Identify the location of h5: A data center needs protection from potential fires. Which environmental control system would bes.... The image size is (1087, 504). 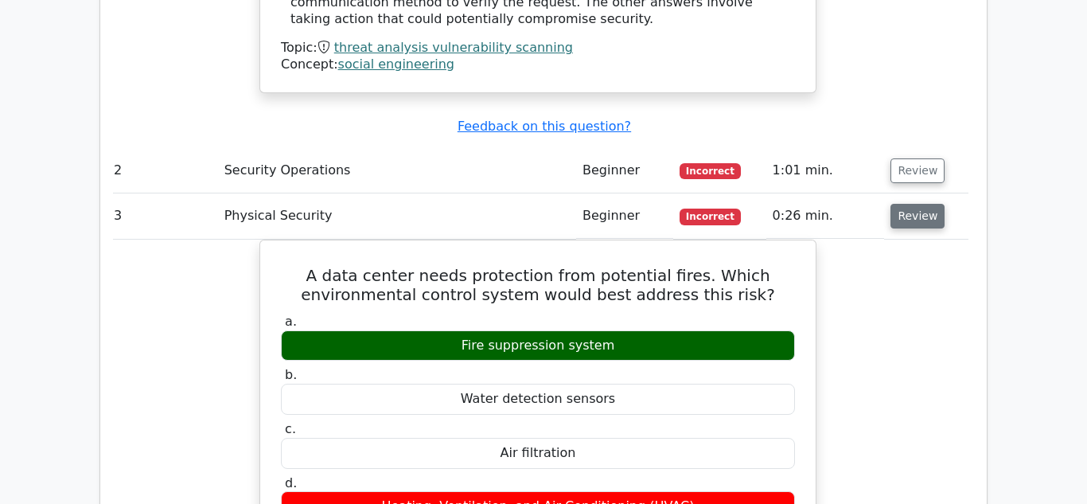
(538, 285).